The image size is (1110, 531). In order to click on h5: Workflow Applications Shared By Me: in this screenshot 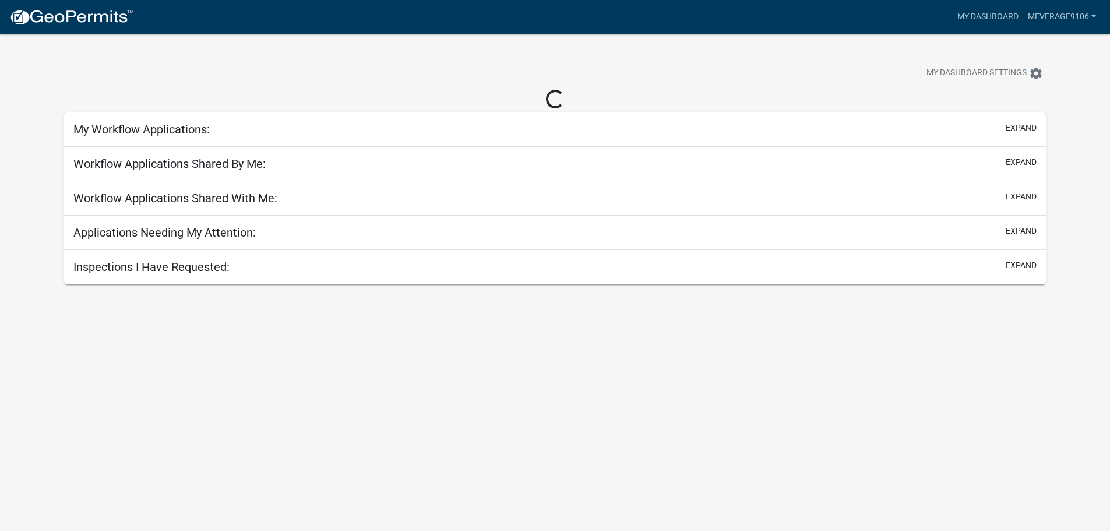, I will do `click(170, 164)`.